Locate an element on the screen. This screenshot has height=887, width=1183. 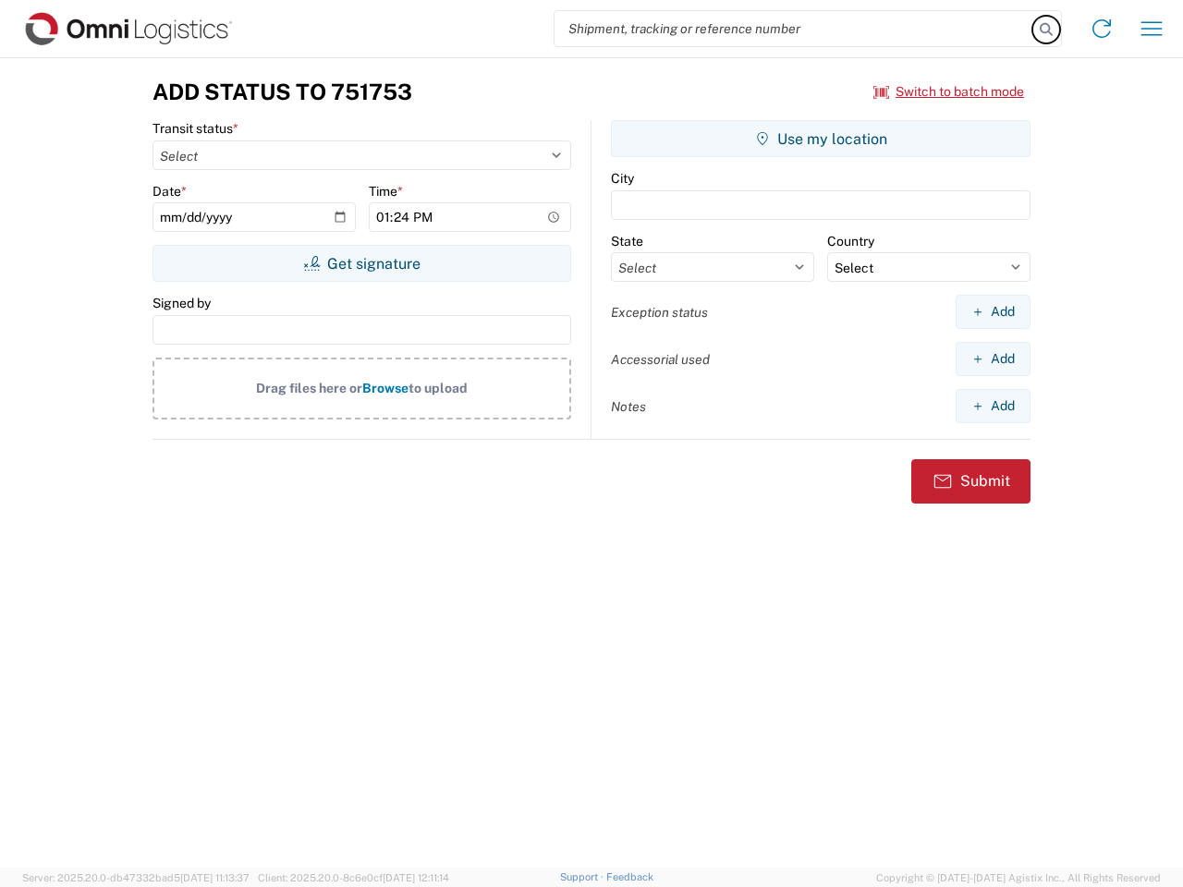
span: Client: 2025.20.0-8c6e0cf is located at coordinates (353, 878).